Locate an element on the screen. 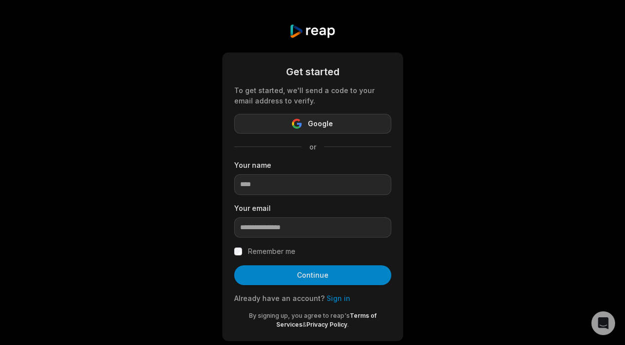 This screenshot has width=625, height=345. span: Already have an account? is located at coordinates (279, 298).